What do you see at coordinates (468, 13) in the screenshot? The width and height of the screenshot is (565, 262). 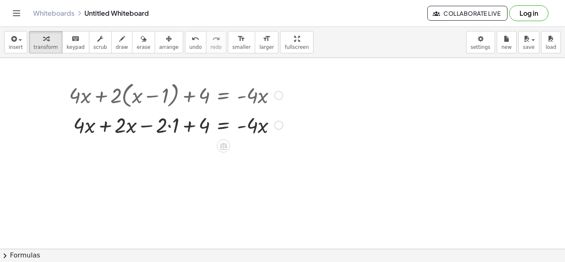 I see `span: Collaborate Live` at bounding box center [468, 13].